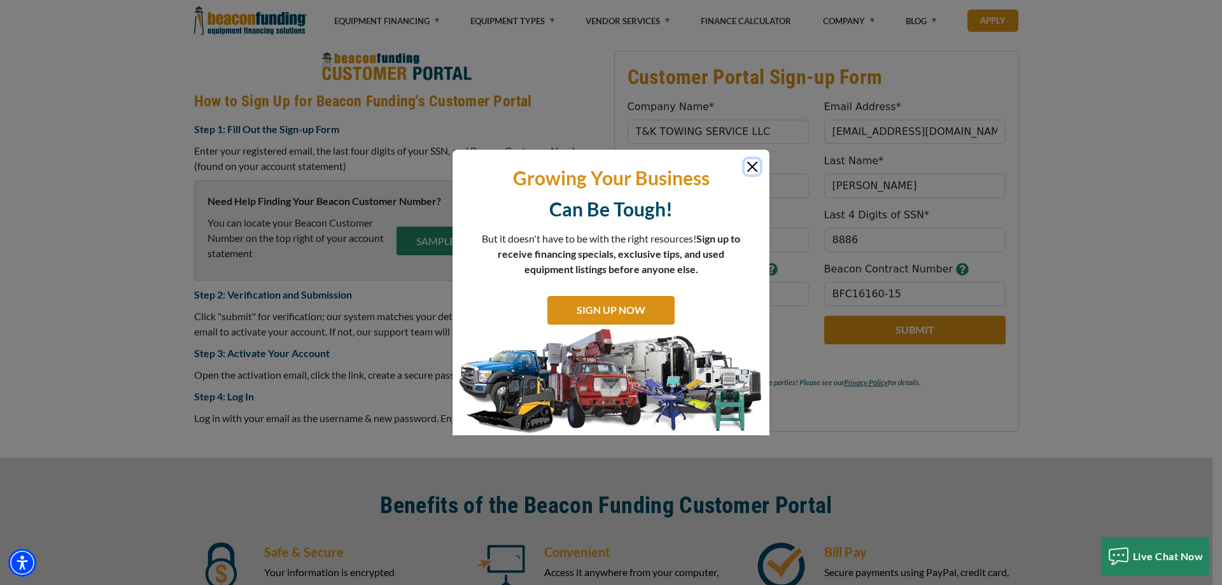  I want to click on p: Growing Your Business, so click(611, 178).